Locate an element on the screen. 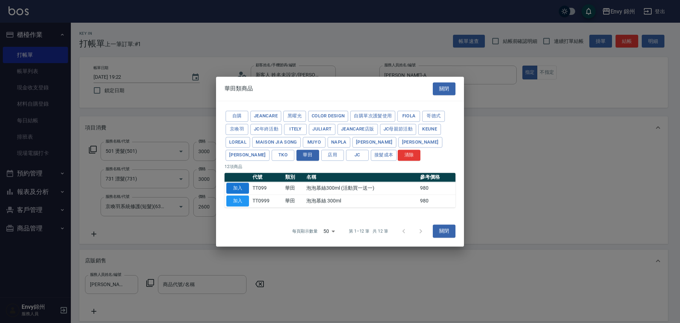 The height and width of the screenshot is (323, 680). div: 50 is located at coordinates (329, 231).